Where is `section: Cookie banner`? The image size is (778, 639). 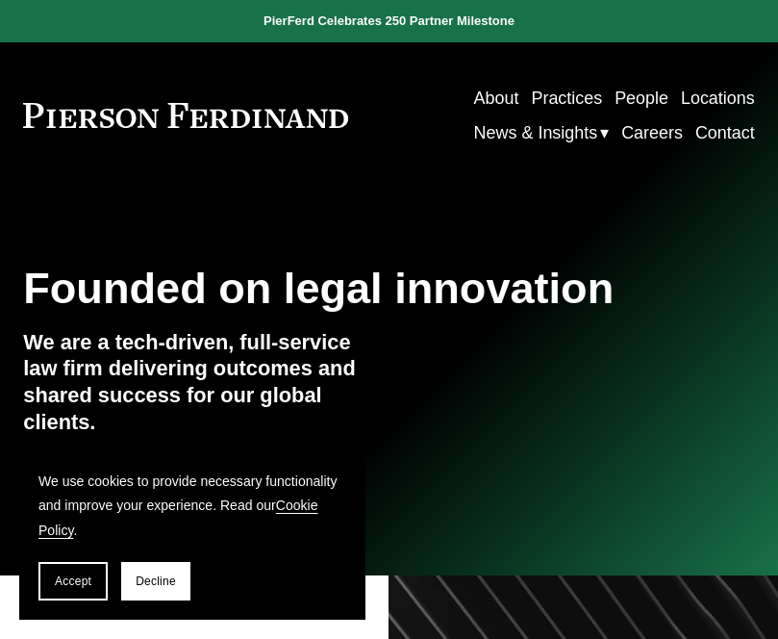 section: Cookie banner is located at coordinates (192, 535).